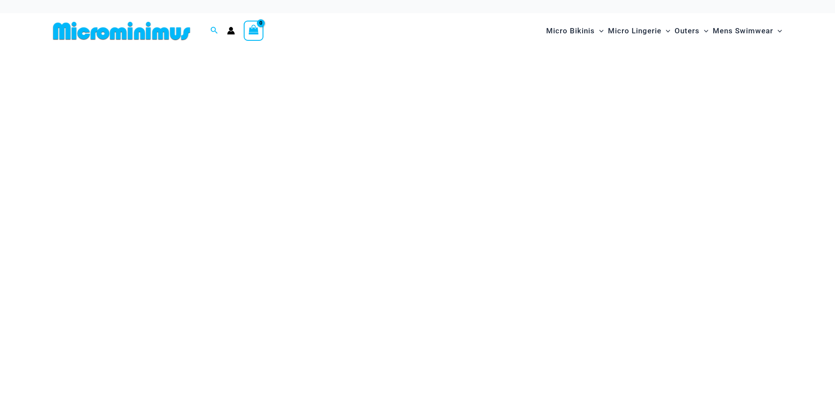  Describe the element at coordinates (747, 31) in the screenshot. I see `a: Mens SwimwearMenu ToggleMenu Toggle` at that location.